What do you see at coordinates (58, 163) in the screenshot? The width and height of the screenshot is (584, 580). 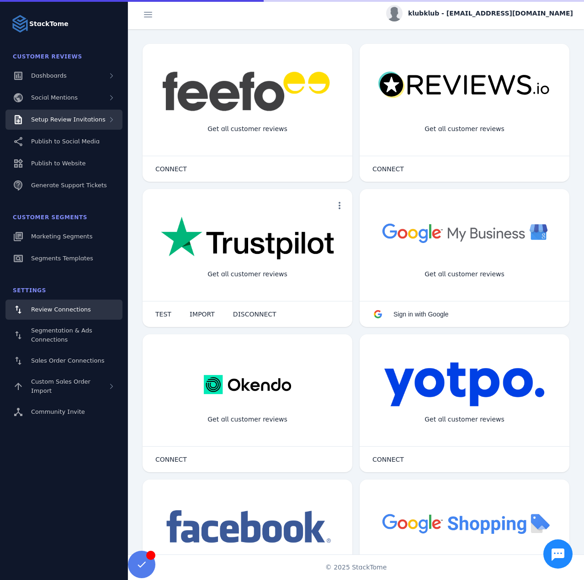 I see `span: Publish to Website` at bounding box center [58, 163].